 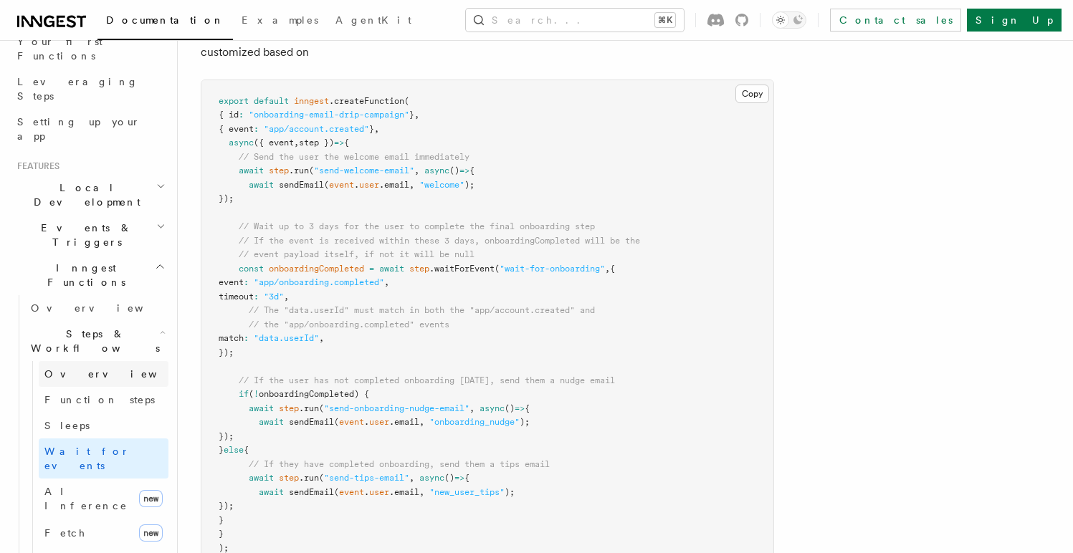 I want to click on span: if, so click(x=244, y=394).